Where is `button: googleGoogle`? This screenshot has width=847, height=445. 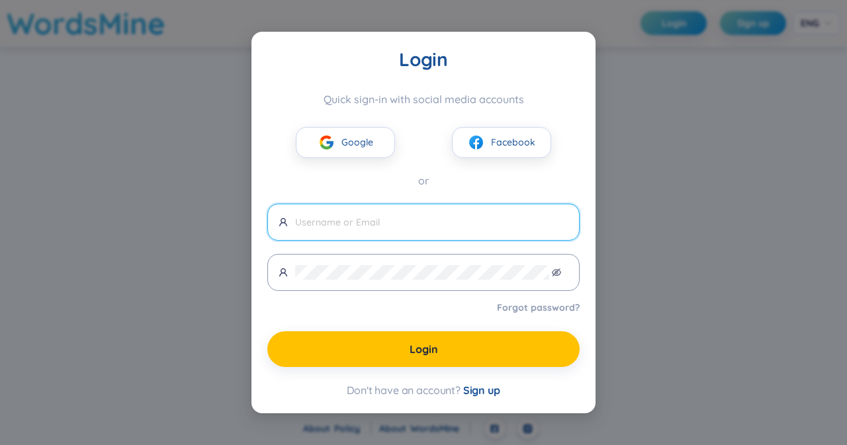 button: googleGoogle is located at coordinates (345, 142).